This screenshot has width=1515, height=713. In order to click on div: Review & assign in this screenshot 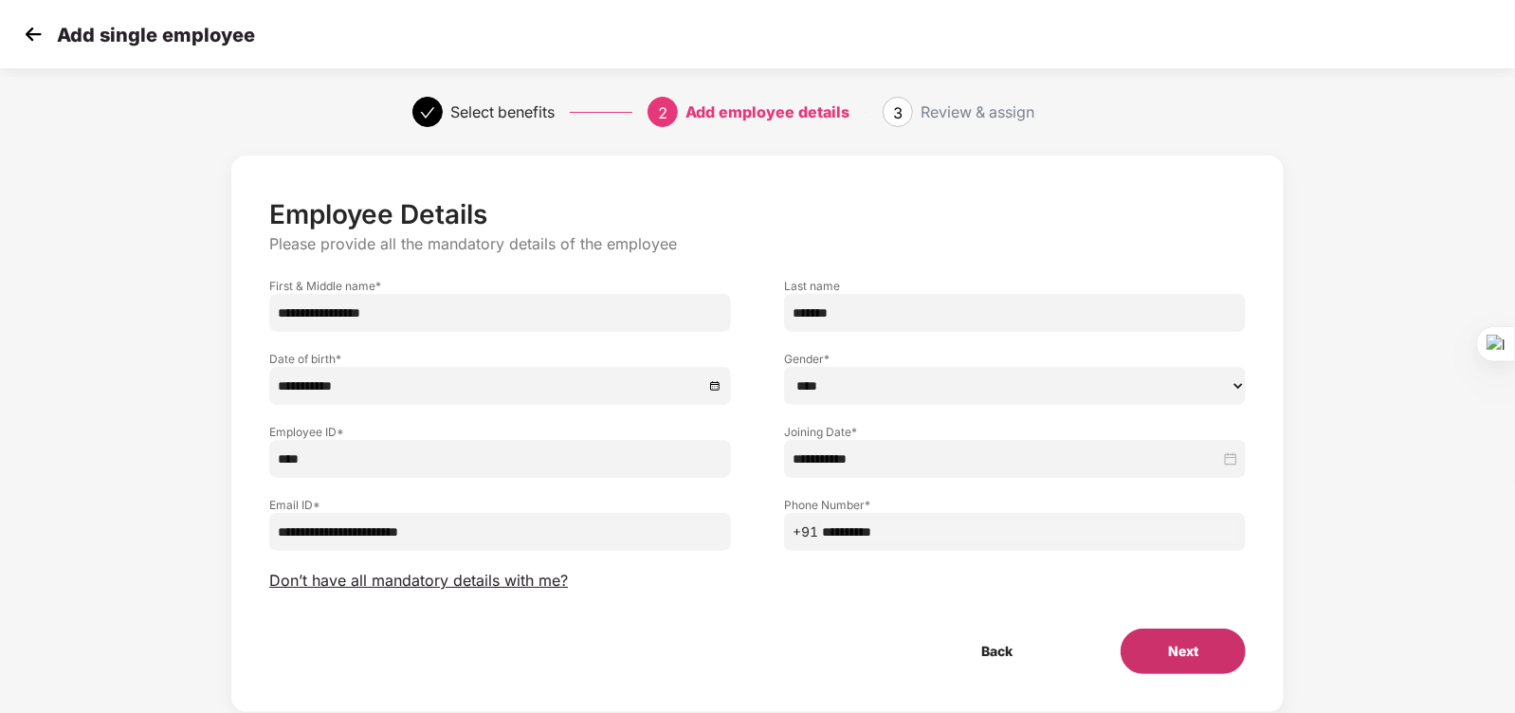, I will do `click(978, 112)`.